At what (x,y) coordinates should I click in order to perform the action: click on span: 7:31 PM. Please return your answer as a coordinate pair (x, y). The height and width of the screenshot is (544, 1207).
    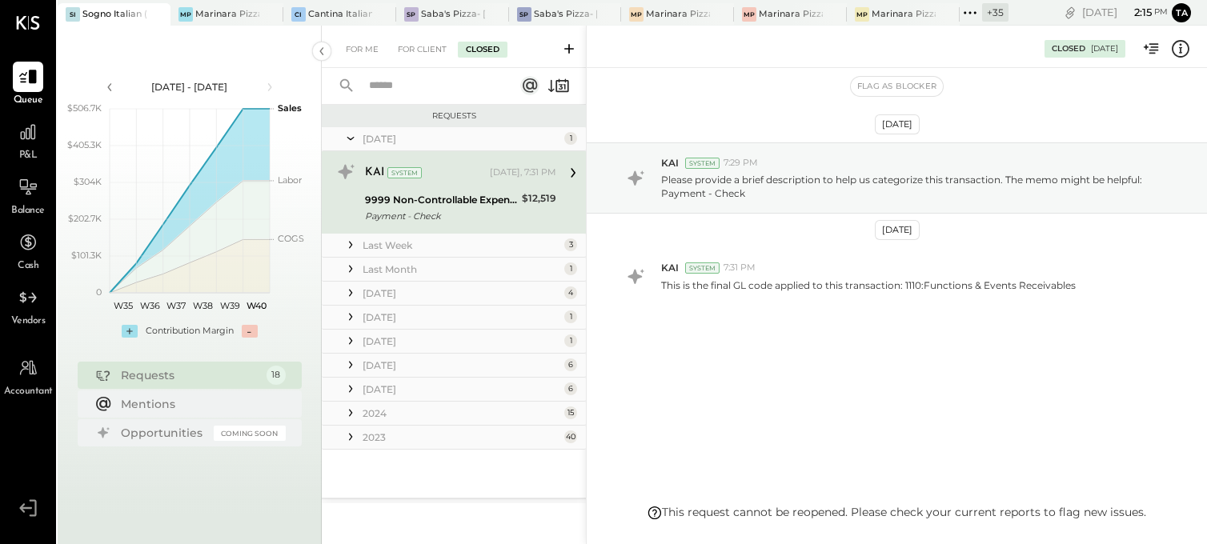
    Looking at the image, I should click on (740, 268).